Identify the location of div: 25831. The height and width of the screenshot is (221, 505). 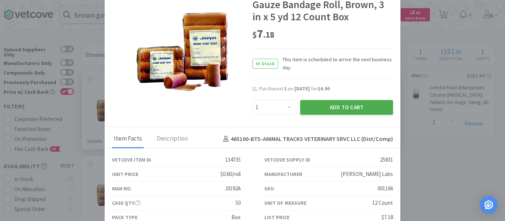
(386, 160).